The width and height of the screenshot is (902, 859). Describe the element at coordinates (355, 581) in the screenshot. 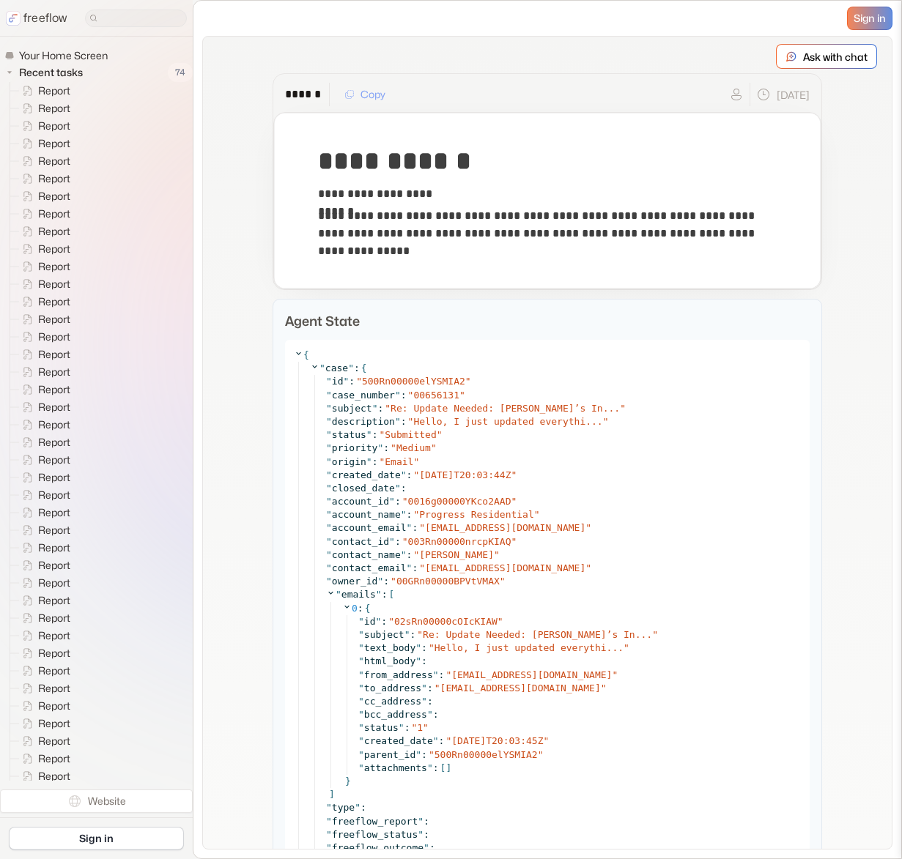

I see `span: owner_id` at that location.